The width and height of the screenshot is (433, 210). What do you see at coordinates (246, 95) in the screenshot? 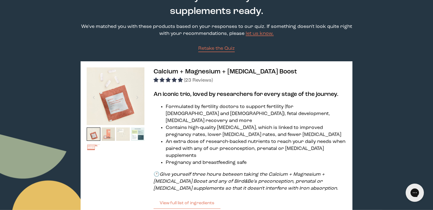
I see `b: An iconic trio, loved by researchers for every stage of the journey.` at bounding box center [246, 95].